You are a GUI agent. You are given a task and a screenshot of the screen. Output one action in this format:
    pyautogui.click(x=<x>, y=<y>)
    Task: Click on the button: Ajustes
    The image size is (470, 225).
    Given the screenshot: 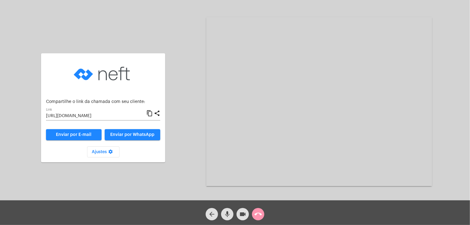 What is the action you would take?
    pyautogui.click(x=103, y=152)
    